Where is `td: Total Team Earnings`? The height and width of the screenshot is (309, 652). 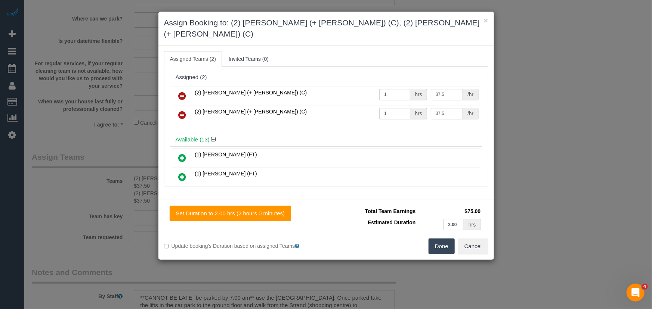 td: Total Team Earnings is located at coordinates (375, 211).